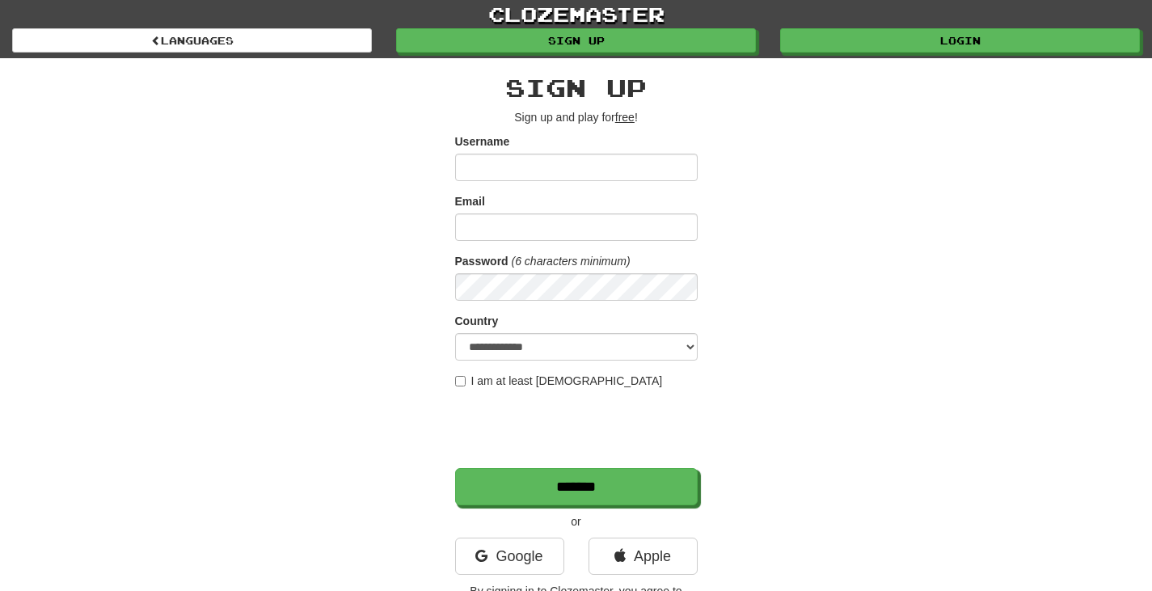 The height and width of the screenshot is (591, 1152). I want to click on a: Languages, so click(192, 40).